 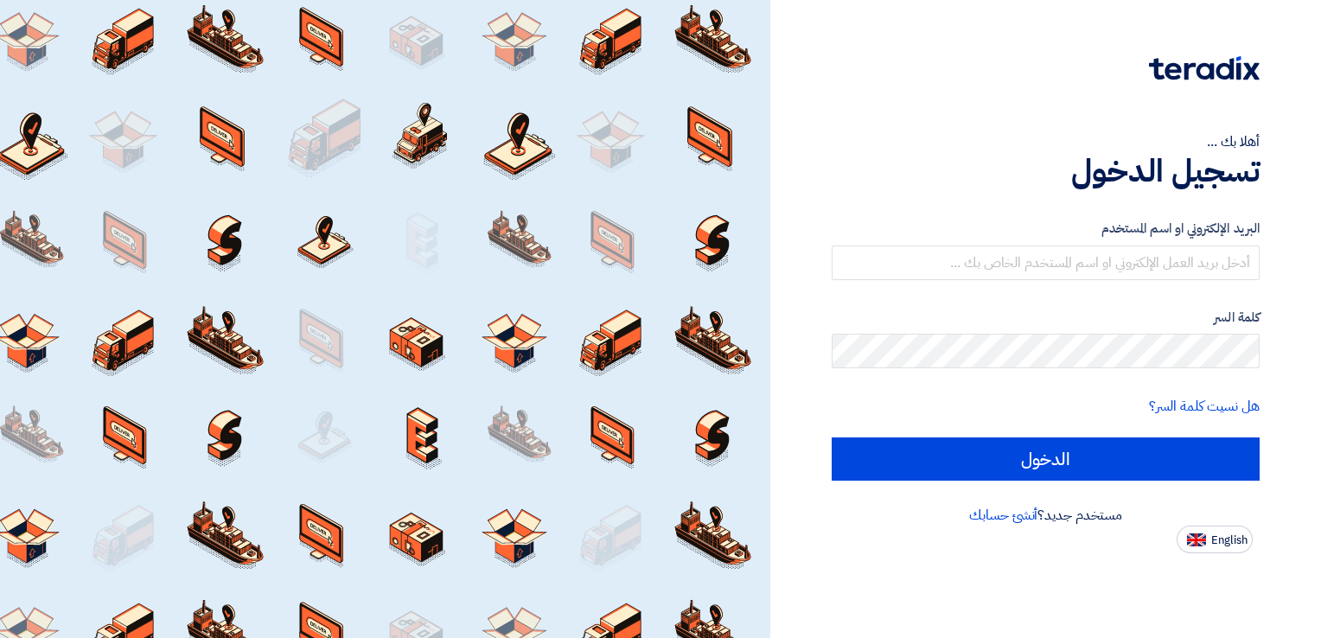 I want to click on a: أنشئ حسابك, so click(x=1003, y=515).